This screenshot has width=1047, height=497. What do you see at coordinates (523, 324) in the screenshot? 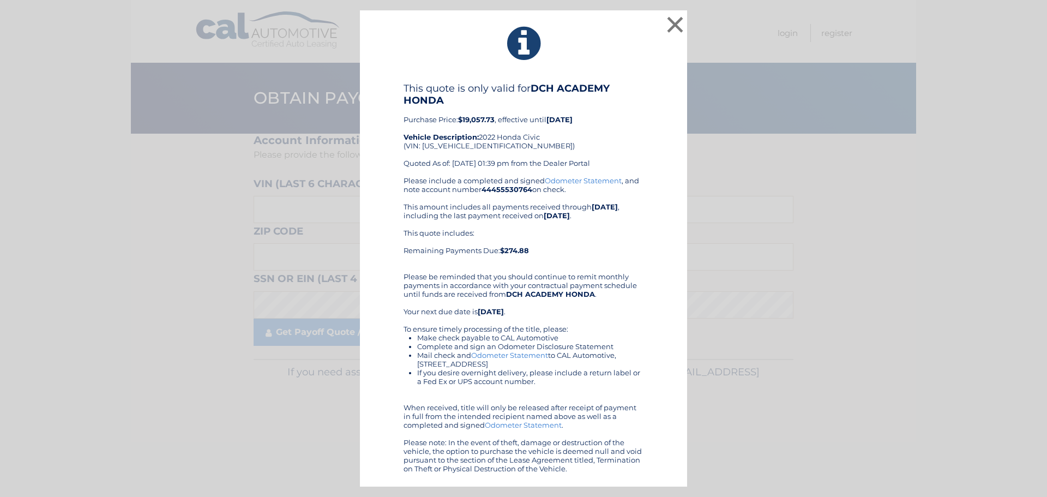
I see `div: Please include a completed and signed , and note account number on check. This amount includes al...` at bounding box center [523, 324].